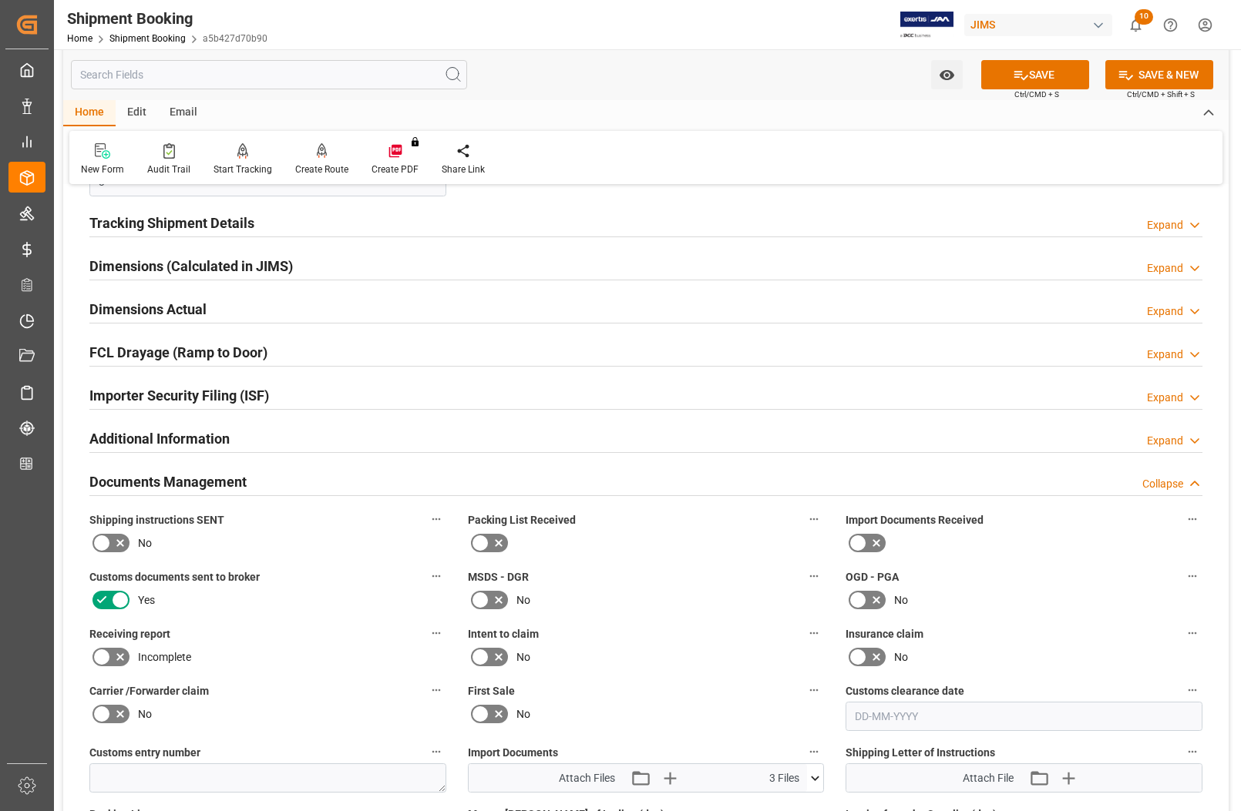 This screenshot has width=1241, height=811. What do you see at coordinates (1144, 17) in the screenshot?
I see `span: 10` at bounding box center [1144, 17].